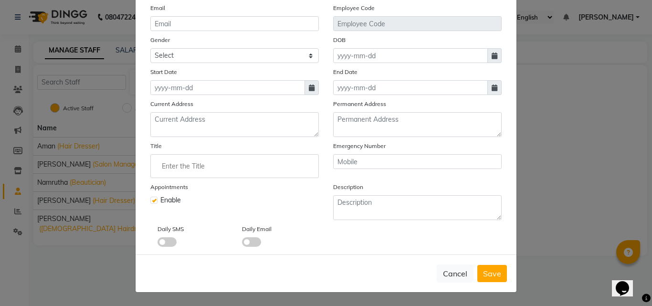 The image size is (652, 306). I want to click on span: Enable, so click(170, 200).